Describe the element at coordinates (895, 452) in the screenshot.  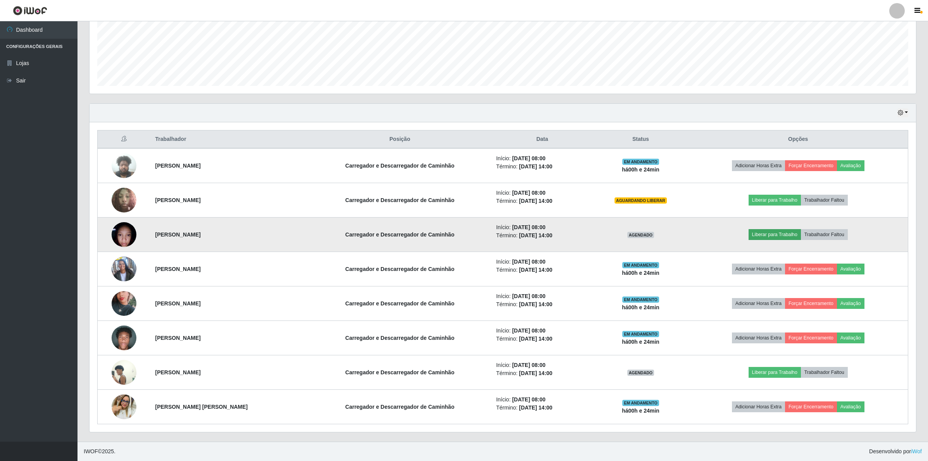
I see `span: Desenvolvido por` at that location.